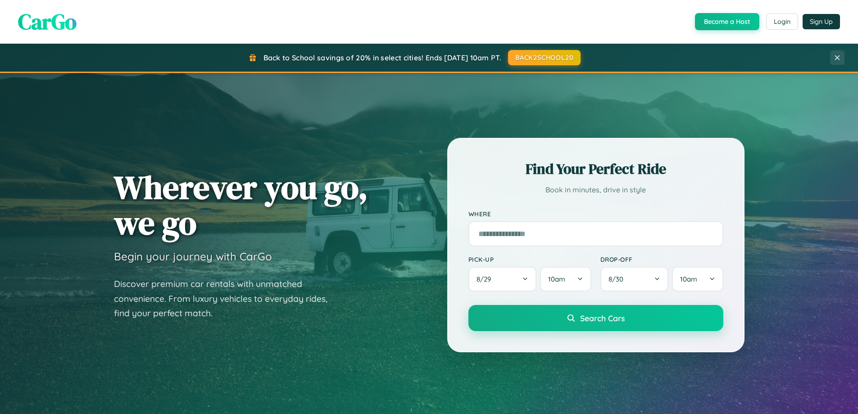 The height and width of the screenshot is (414, 858). I want to click on h1: Wherever you go, we go, so click(241, 205).